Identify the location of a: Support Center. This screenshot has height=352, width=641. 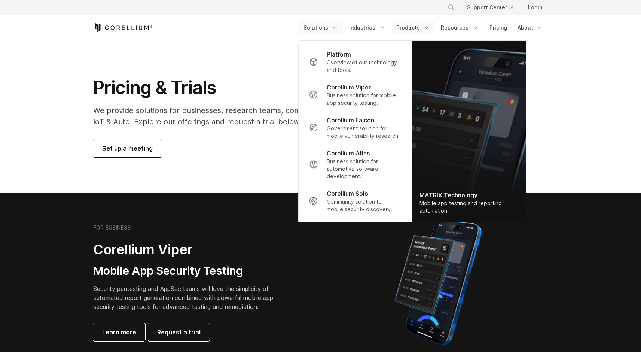
(490, 7).